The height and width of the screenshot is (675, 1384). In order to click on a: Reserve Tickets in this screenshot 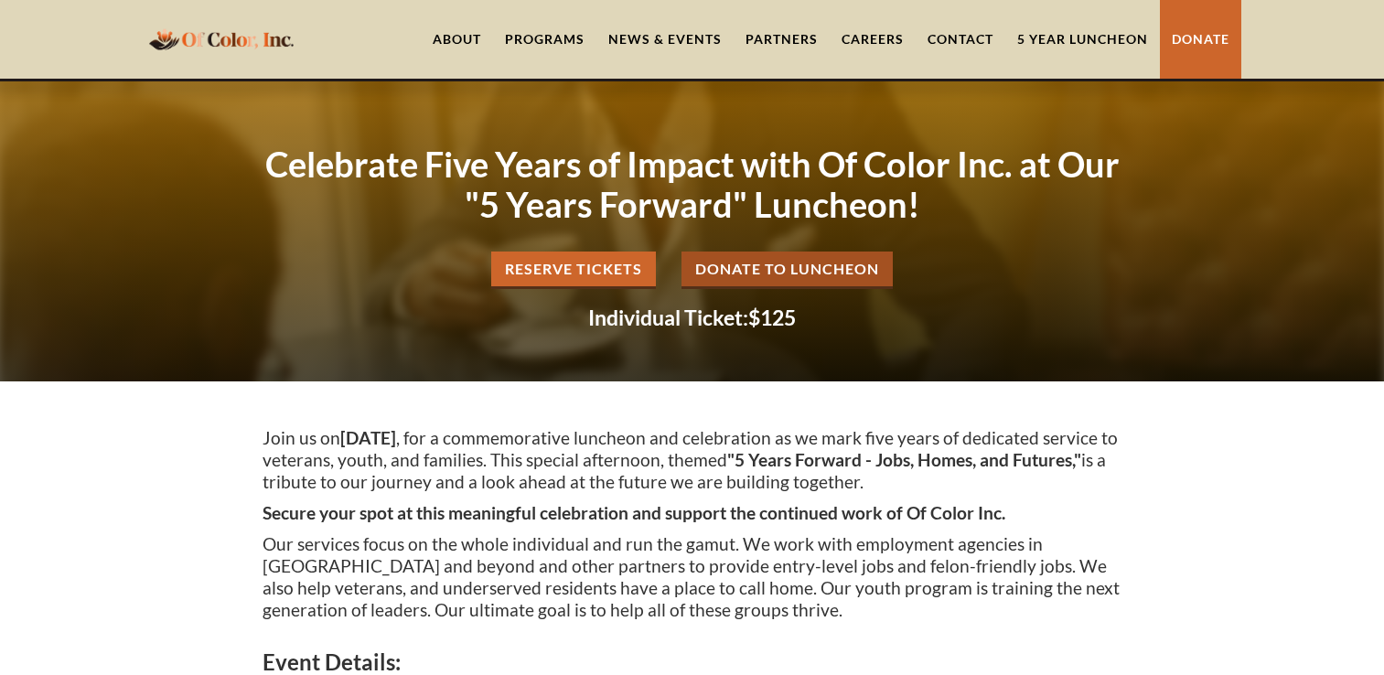, I will do `click(574, 270)`.